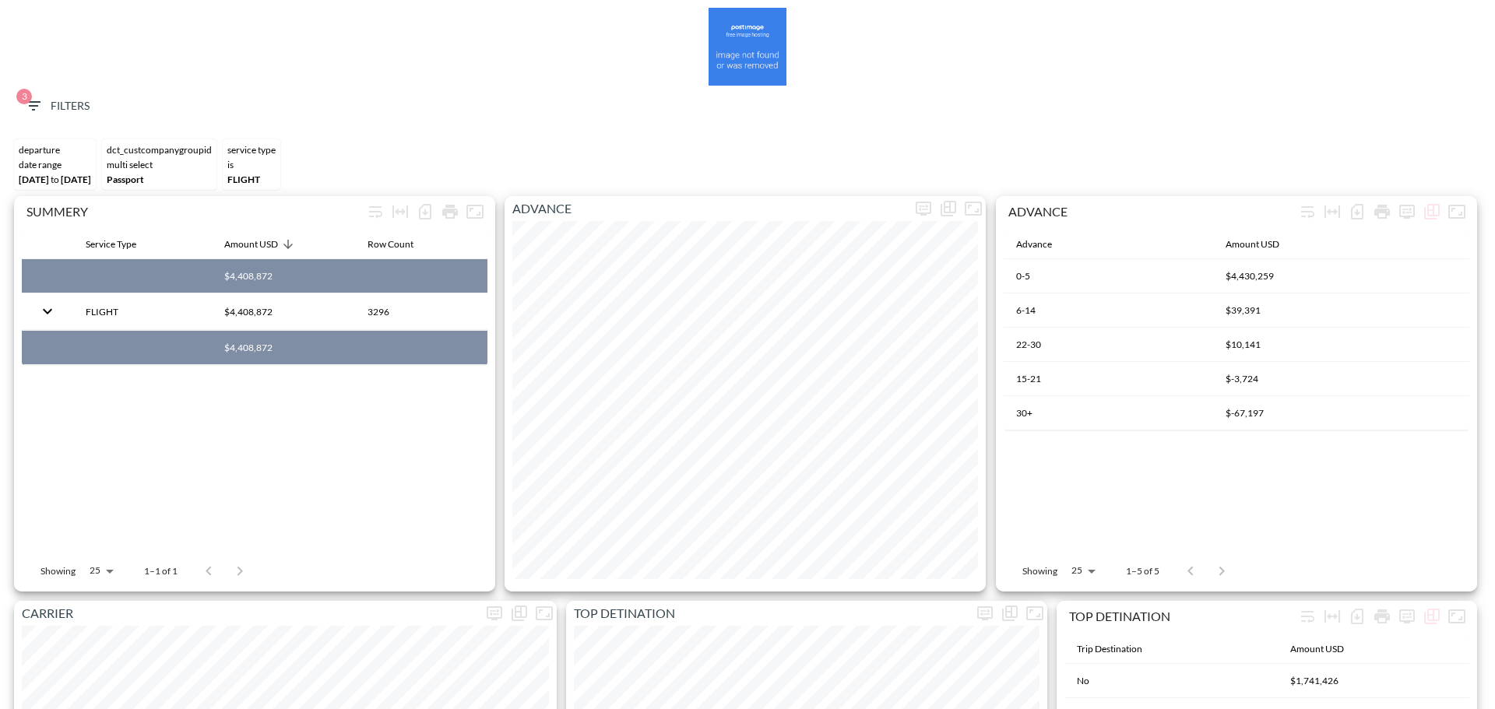 The image size is (1495, 709). Describe the element at coordinates (390, 244) in the screenshot. I see `div: Row Count` at that location.